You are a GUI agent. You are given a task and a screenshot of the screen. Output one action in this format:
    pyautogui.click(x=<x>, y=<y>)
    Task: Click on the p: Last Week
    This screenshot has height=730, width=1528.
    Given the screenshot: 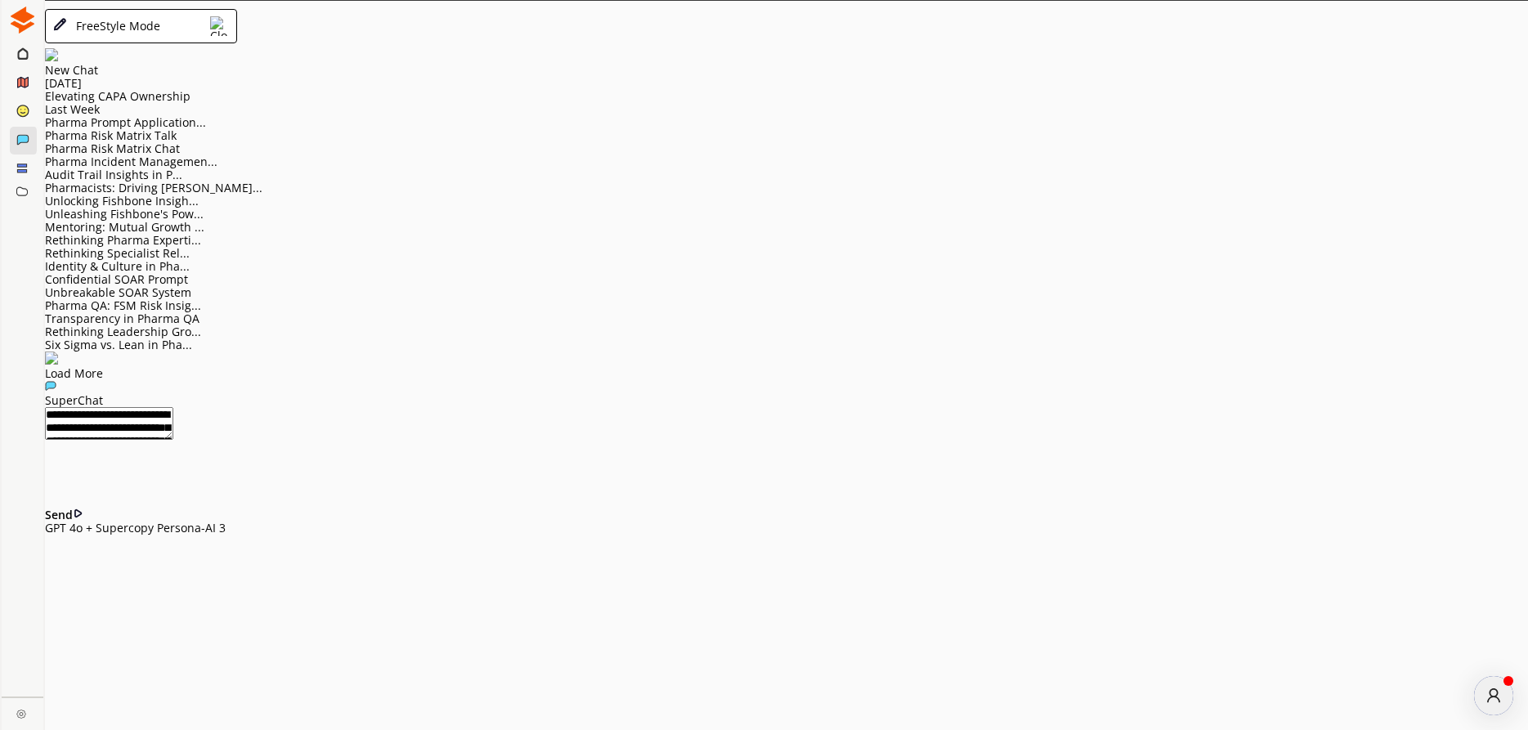 What is the action you would take?
    pyautogui.click(x=786, y=110)
    